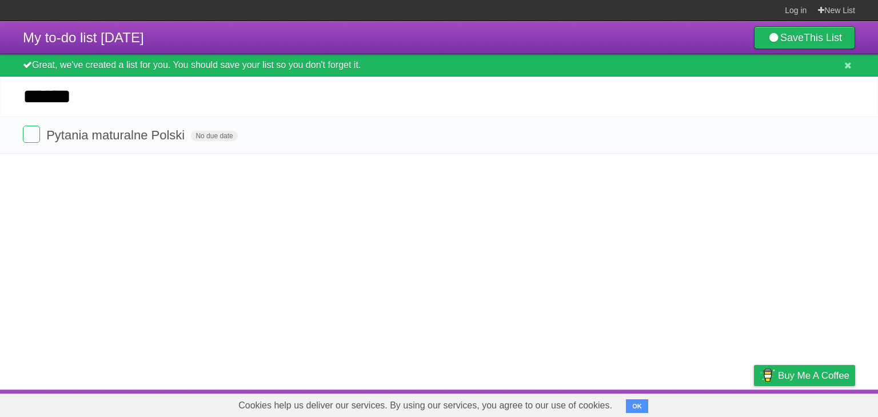 The height and width of the screenshot is (417, 878). I want to click on label: Done, so click(31, 134).